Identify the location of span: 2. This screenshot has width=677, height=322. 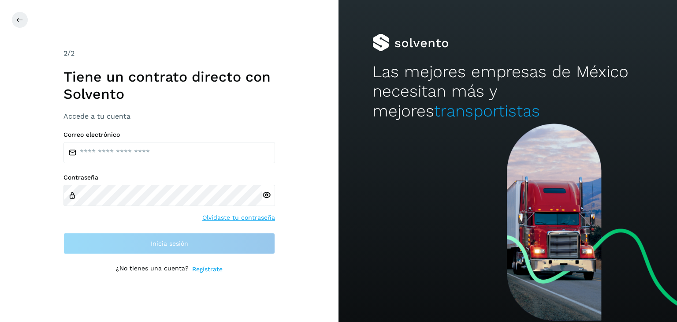
(65, 53).